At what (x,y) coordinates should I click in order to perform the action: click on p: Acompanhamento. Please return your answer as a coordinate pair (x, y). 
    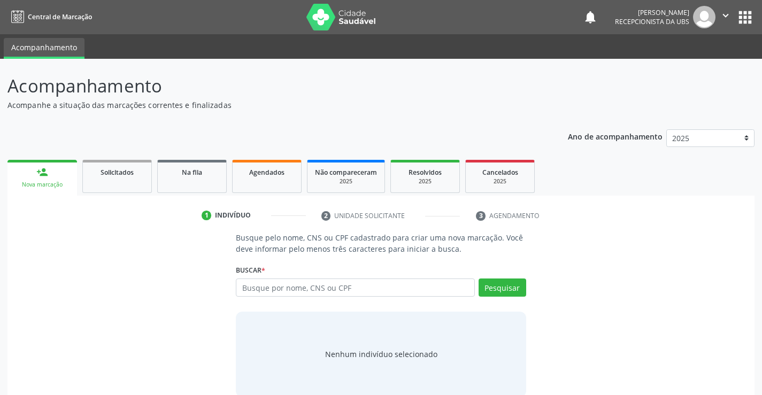
    Looking at the image, I should click on (269, 86).